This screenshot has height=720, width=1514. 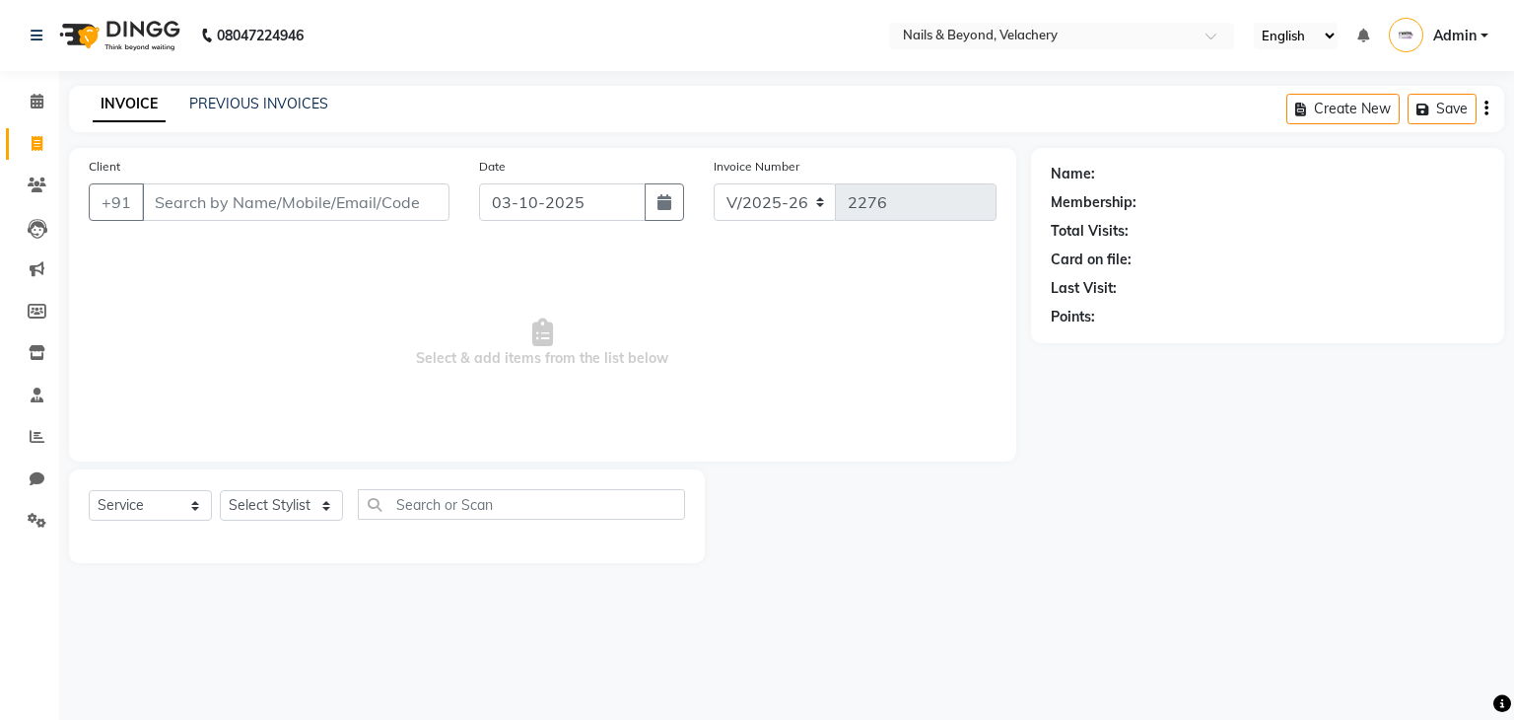 What do you see at coordinates (1343, 108) in the screenshot?
I see `button: Create New` at bounding box center [1343, 108].